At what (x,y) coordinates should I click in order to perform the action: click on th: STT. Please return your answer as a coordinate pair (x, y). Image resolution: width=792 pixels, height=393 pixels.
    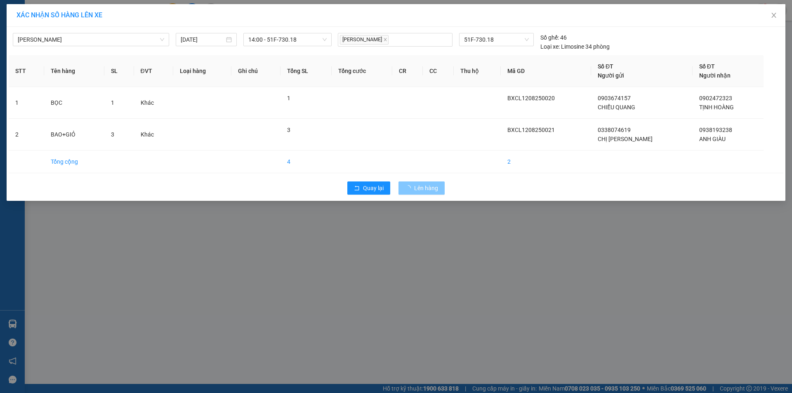
    Looking at the image, I should click on (26, 71).